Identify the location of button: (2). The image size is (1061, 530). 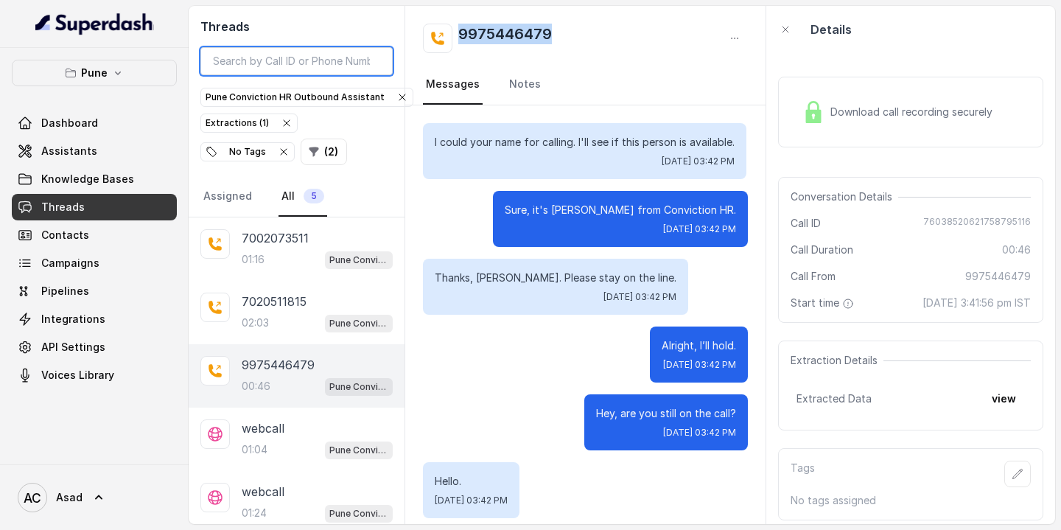
(323, 152).